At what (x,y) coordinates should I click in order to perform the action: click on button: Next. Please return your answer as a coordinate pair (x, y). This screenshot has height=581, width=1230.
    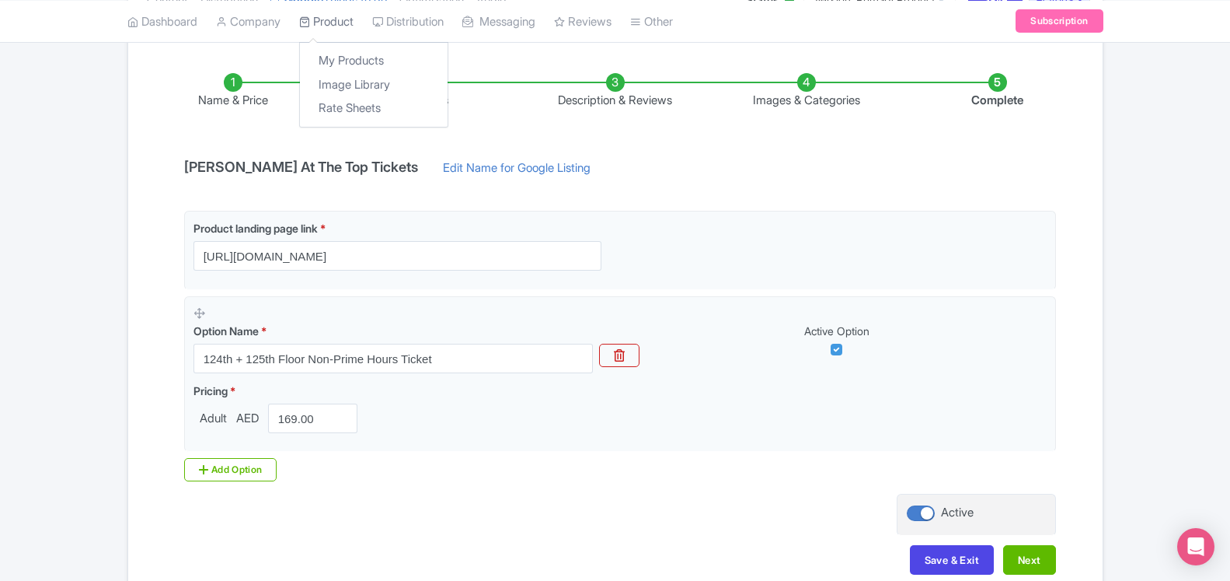
    Looking at the image, I should click on (1030, 560).